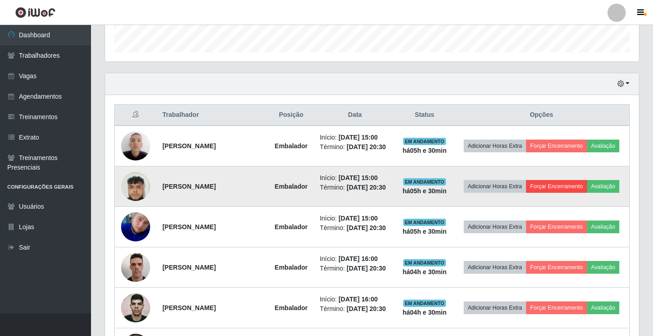  Describe the element at coordinates (136, 186) in the screenshot. I see `img: 1731039194690.jpeg` at that location.